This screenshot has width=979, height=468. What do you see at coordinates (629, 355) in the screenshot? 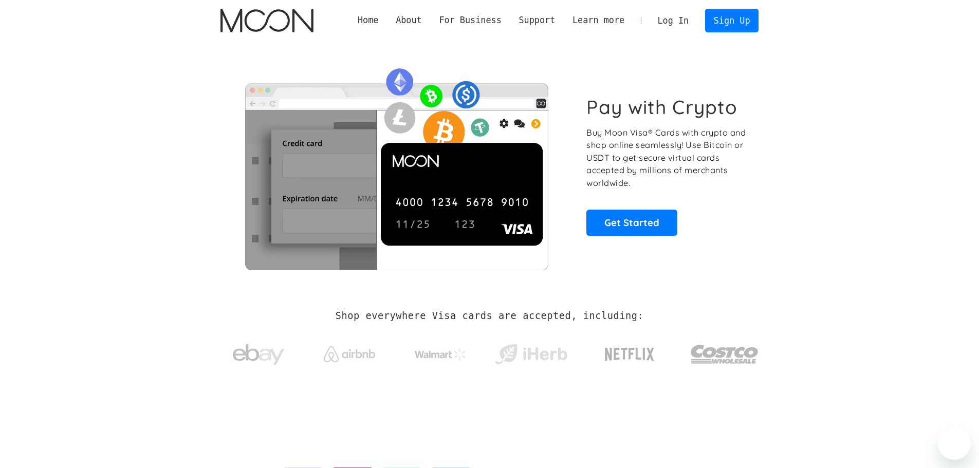
I see `img: Netflix` at bounding box center [629, 355].